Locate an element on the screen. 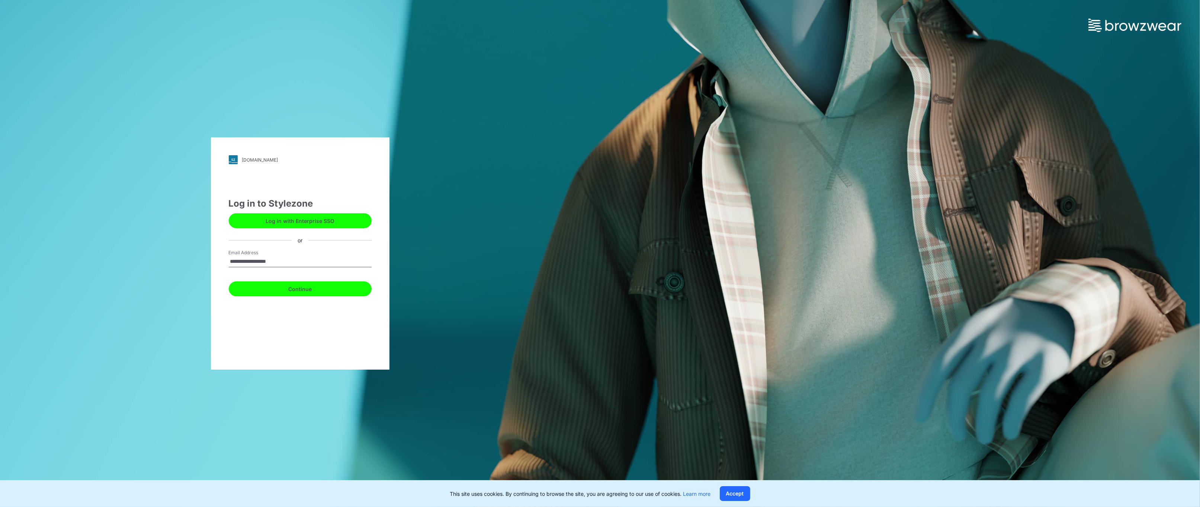 This screenshot has height=507, width=1200. button: Continue is located at coordinates (300, 289).